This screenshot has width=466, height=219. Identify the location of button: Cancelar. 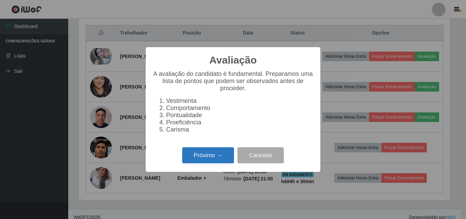
(260, 155).